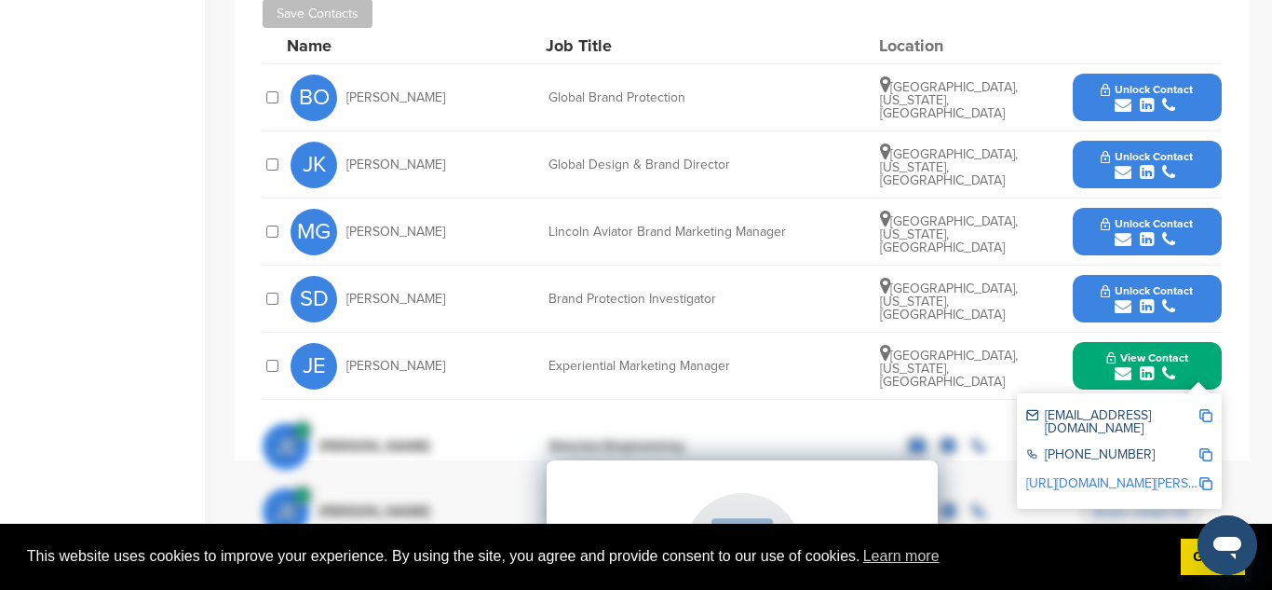 This screenshot has width=1272, height=590. What do you see at coordinates (1148, 358) in the screenshot?
I see `span: View Contact` at bounding box center [1148, 358].